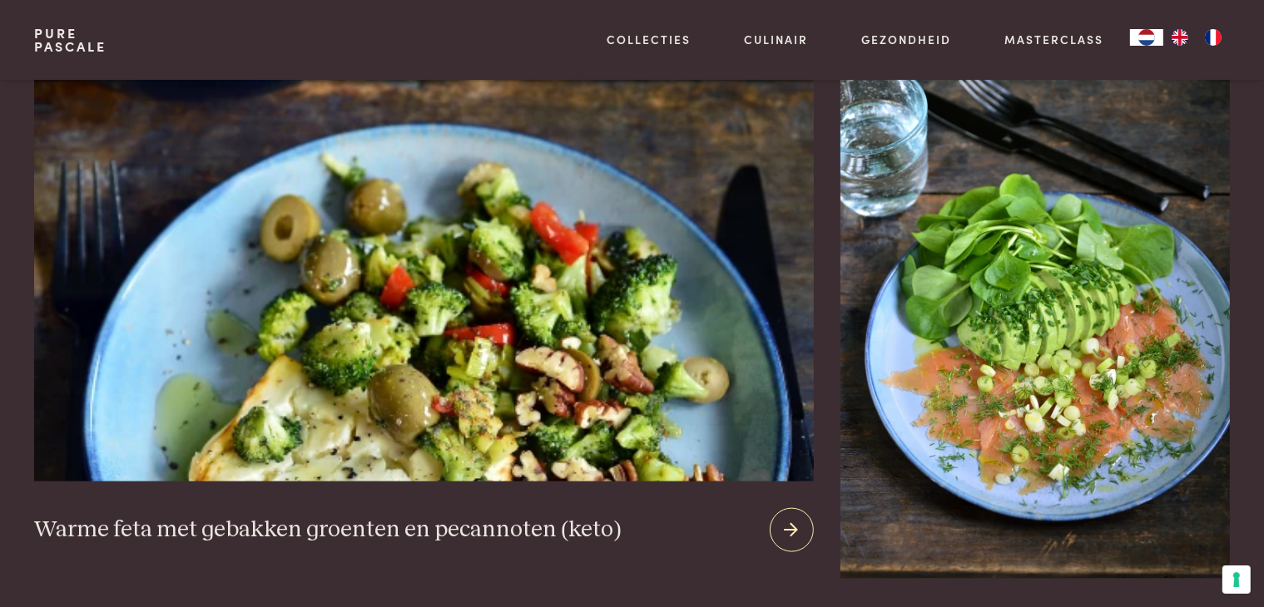  What do you see at coordinates (70, 40) in the screenshot?
I see `a: PurePascale` at bounding box center [70, 40].